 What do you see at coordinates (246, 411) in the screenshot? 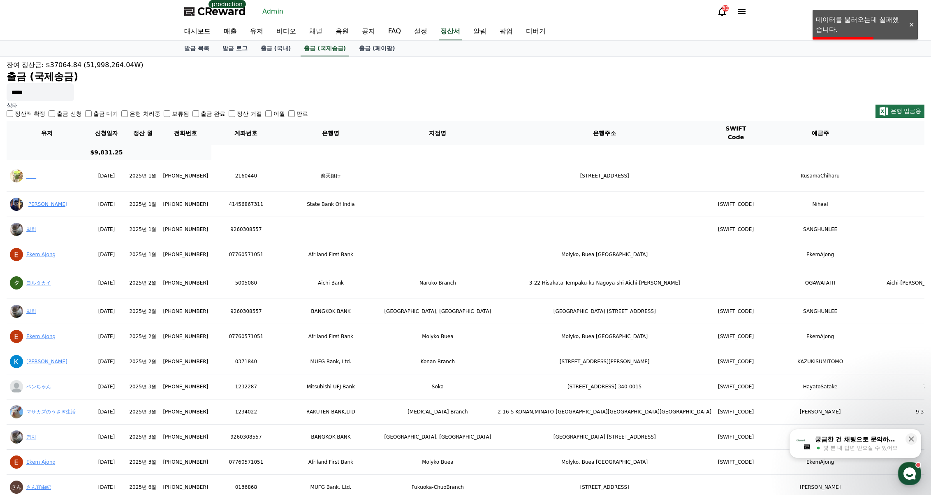
I see `td: 1234022` at bounding box center [246, 411].